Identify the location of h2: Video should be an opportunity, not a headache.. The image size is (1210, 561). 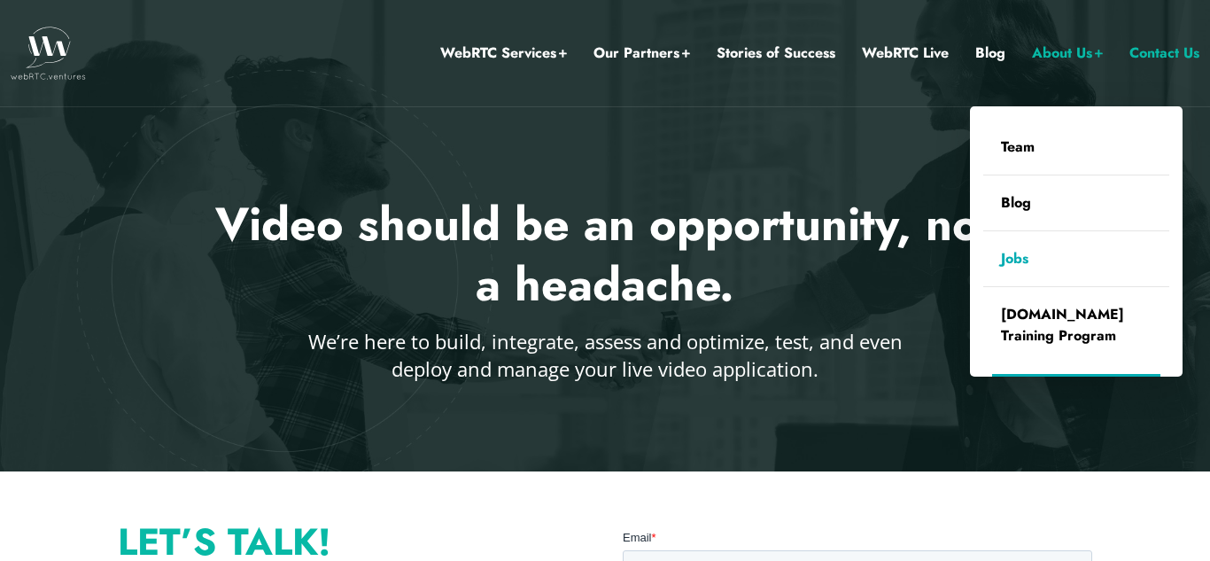
(605, 254).